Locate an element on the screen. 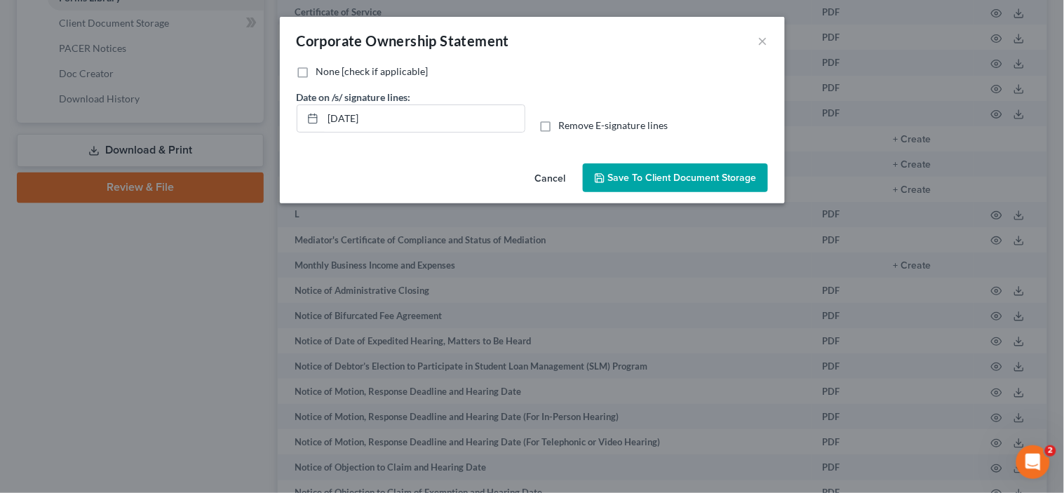 This screenshot has height=493, width=1064. input: MM/DD/YYYY is located at coordinates (424, 119).